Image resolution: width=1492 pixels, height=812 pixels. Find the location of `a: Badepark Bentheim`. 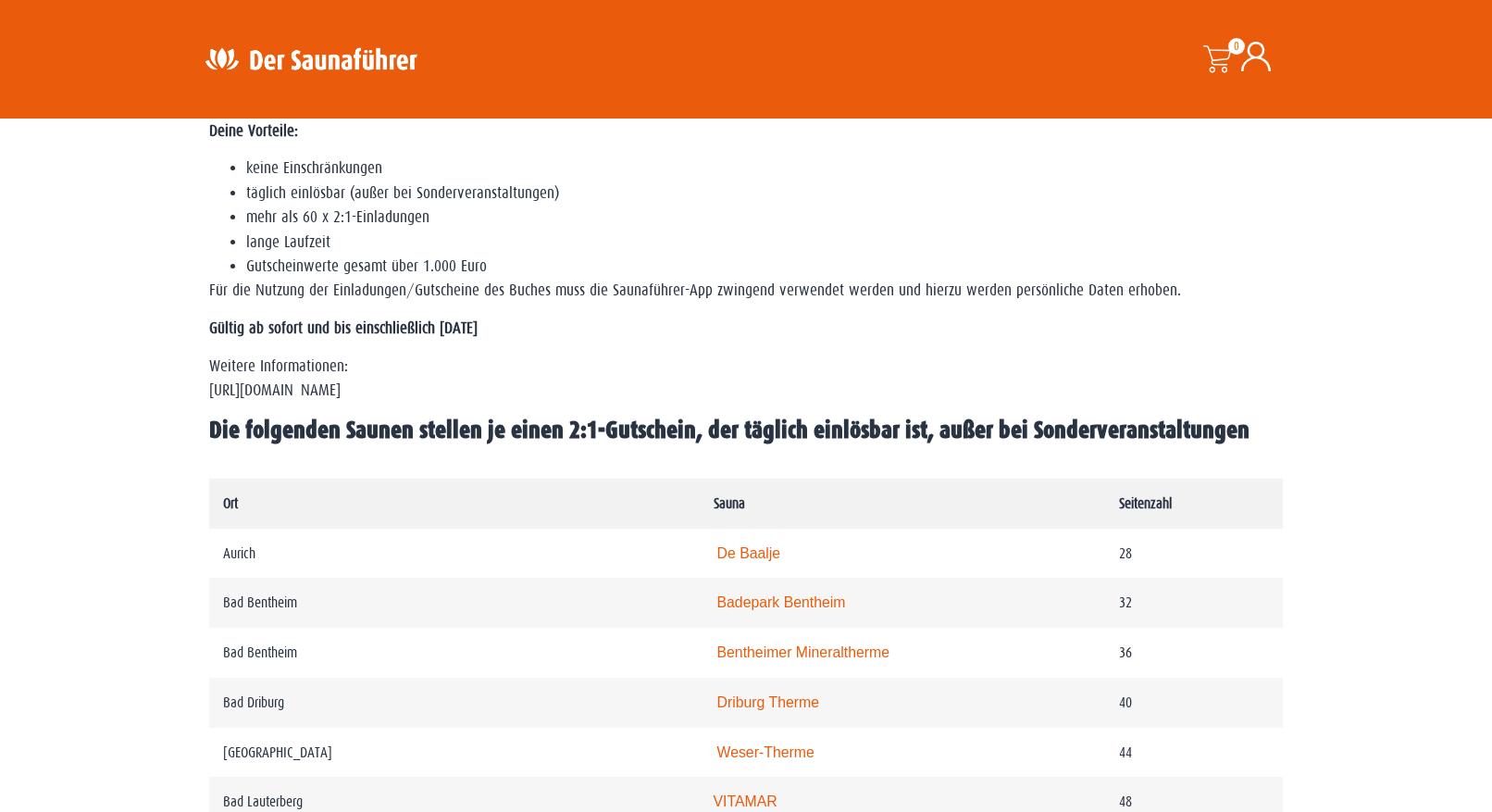

a: Badepark Bentheim is located at coordinates (781, 601).